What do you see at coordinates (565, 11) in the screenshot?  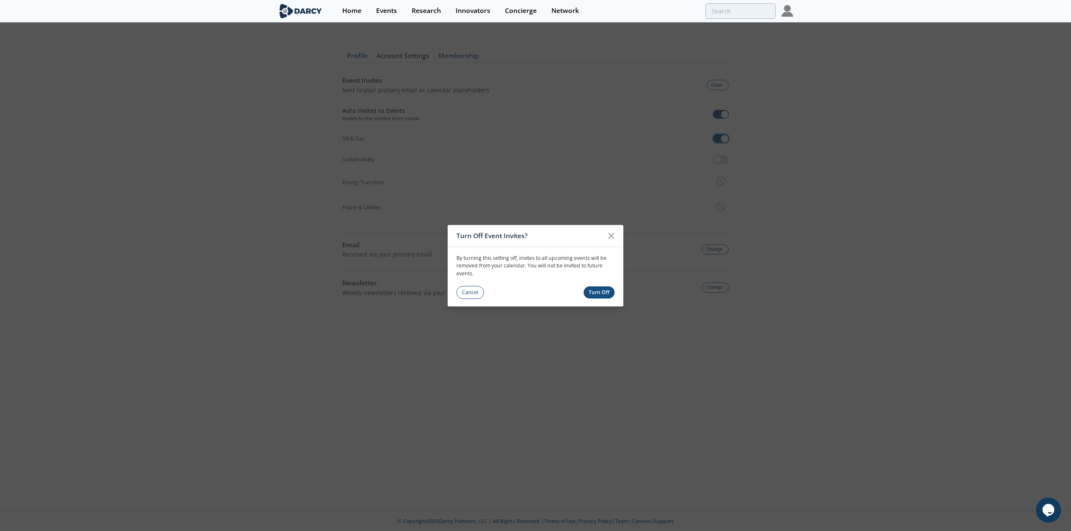 I see `div: Network` at bounding box center [565, 11].